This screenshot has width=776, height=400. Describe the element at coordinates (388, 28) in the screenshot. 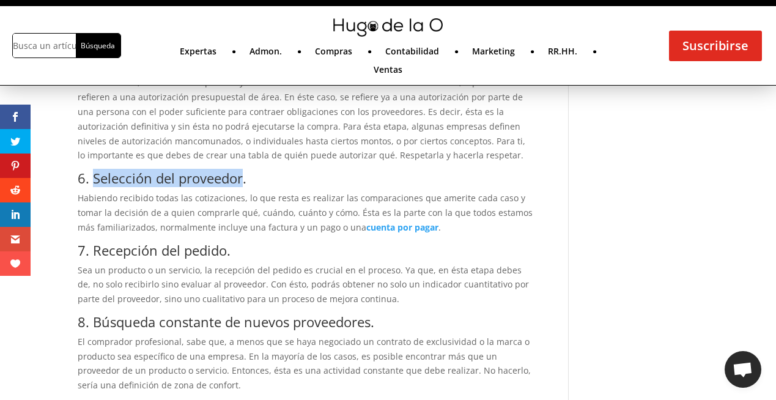

I see `img: mini-hugo-de-la-o-logo` at that location.